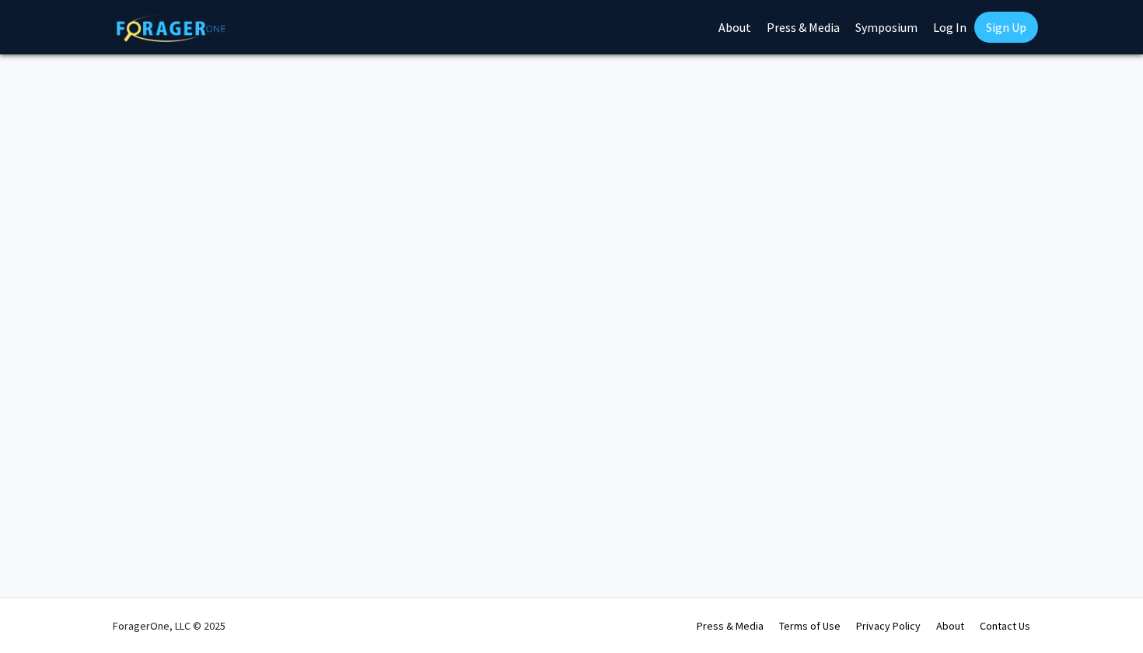 The image size is (1143, 653). Describe the element at coordinates (809, 626) in the screenshot. I see `a: Terms of Use` at that location.